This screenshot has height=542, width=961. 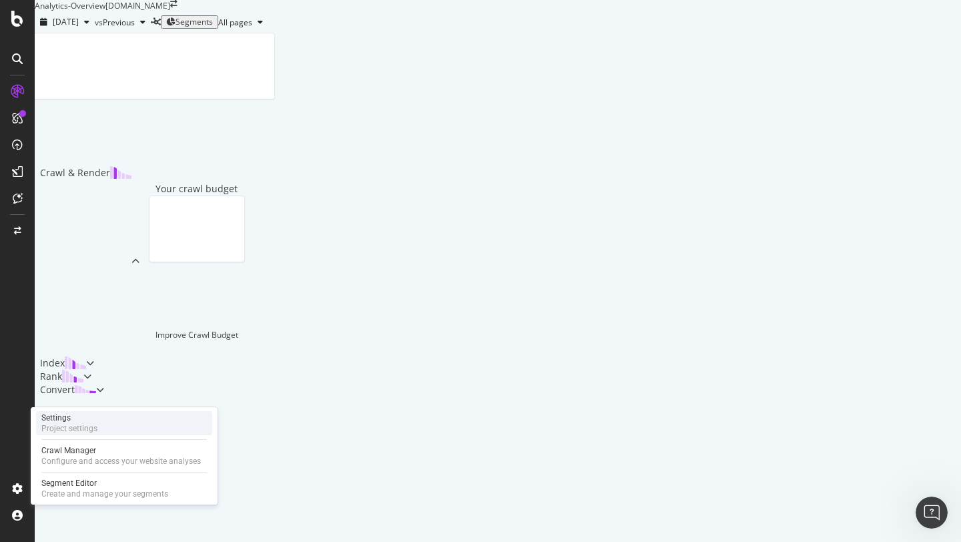 What do you see at coordinates (105, 483) in the screenshot?
I see `div: Segment Editor` at bounding box center [105, 483].